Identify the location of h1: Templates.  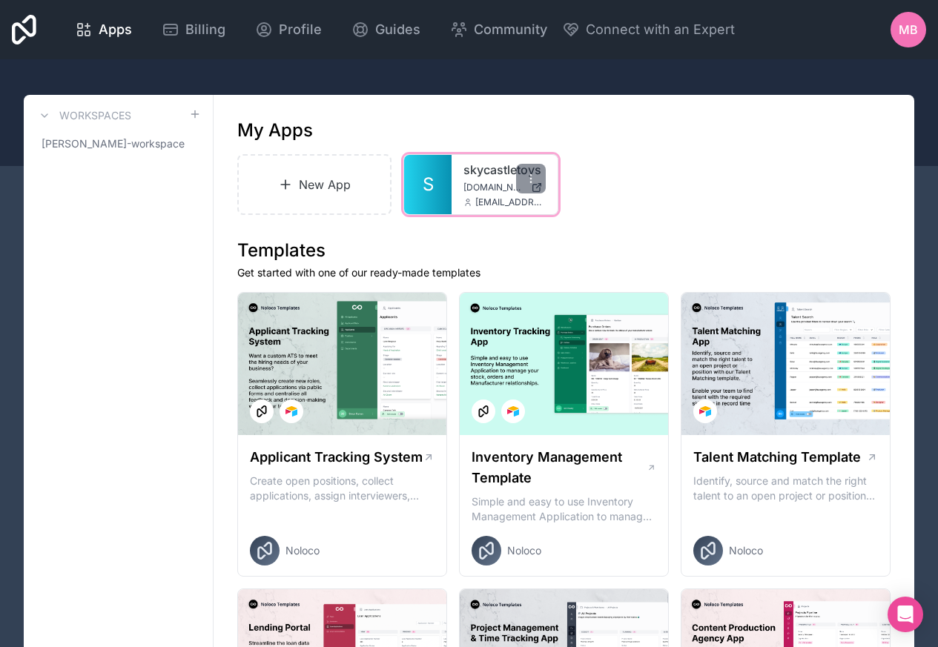
(563, 251).